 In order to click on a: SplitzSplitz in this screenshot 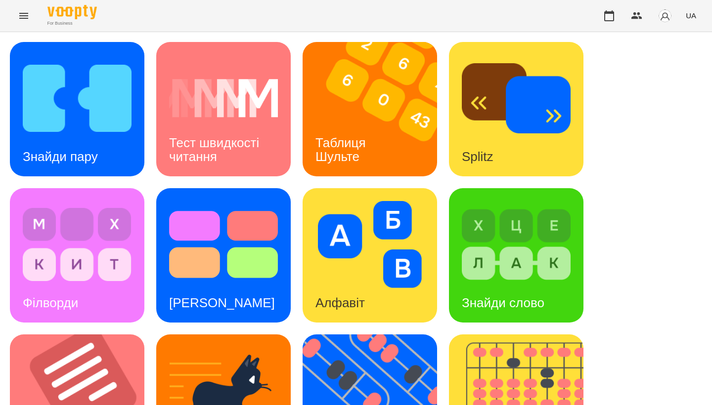, I will do `click(516, 109)`.